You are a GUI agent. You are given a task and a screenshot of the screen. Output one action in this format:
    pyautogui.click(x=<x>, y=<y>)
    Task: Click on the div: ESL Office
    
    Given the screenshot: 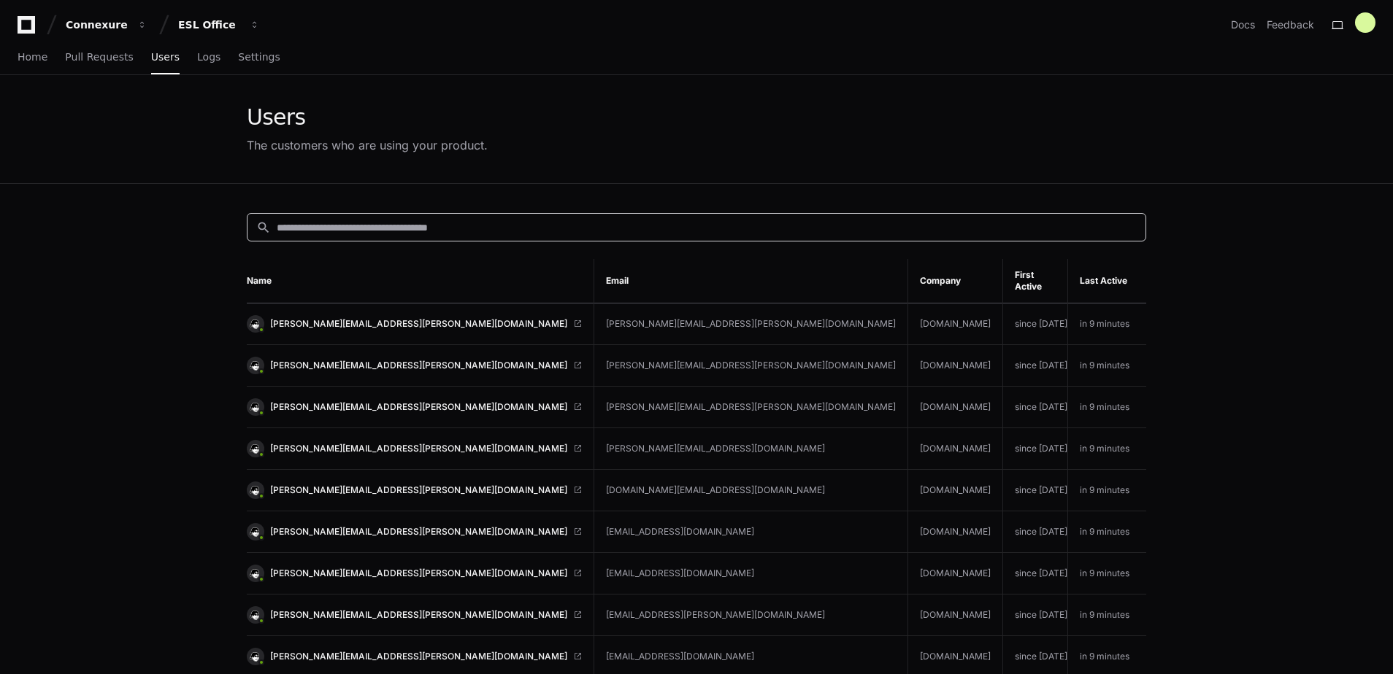 What is the action you would take?
    pyautogui.click(x=209, y=25)
    